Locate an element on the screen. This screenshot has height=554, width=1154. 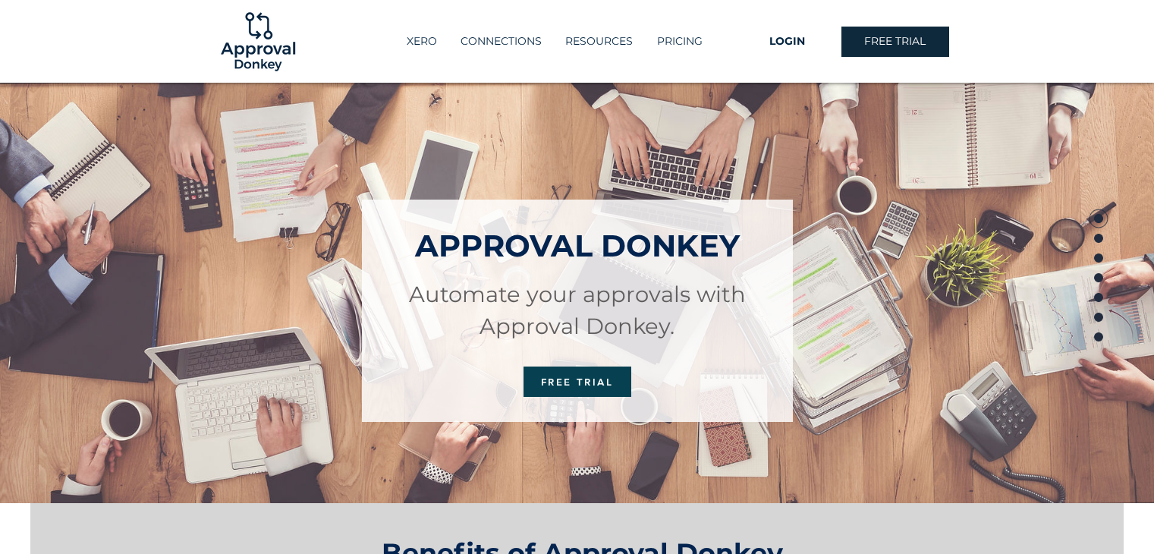
div: RESOURCES is located at coordinates (599, 41).